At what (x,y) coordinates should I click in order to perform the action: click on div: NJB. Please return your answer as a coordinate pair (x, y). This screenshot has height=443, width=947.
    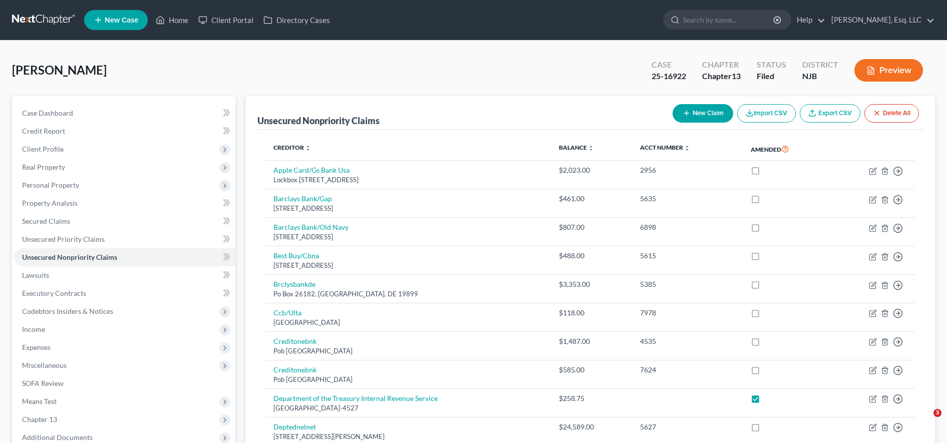
    Looking at the image, I should click on (820, 76).